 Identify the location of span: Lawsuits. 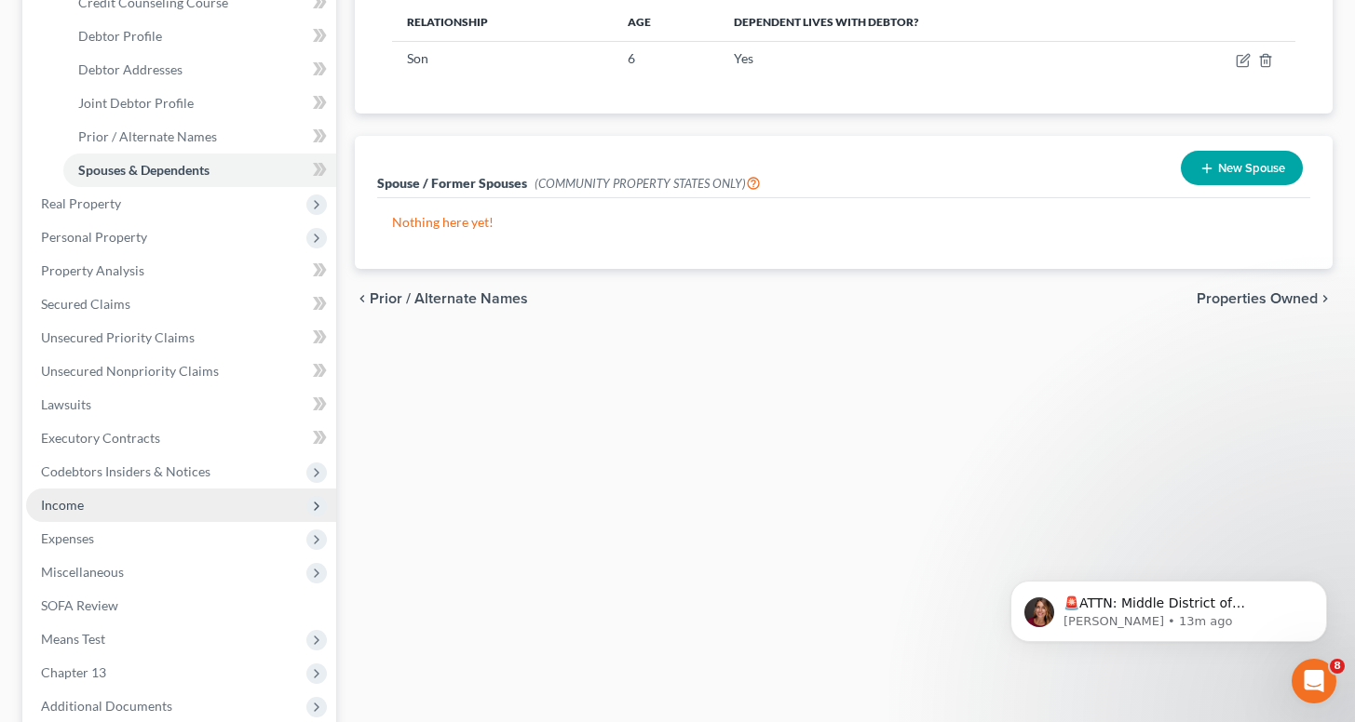
(66, 404).